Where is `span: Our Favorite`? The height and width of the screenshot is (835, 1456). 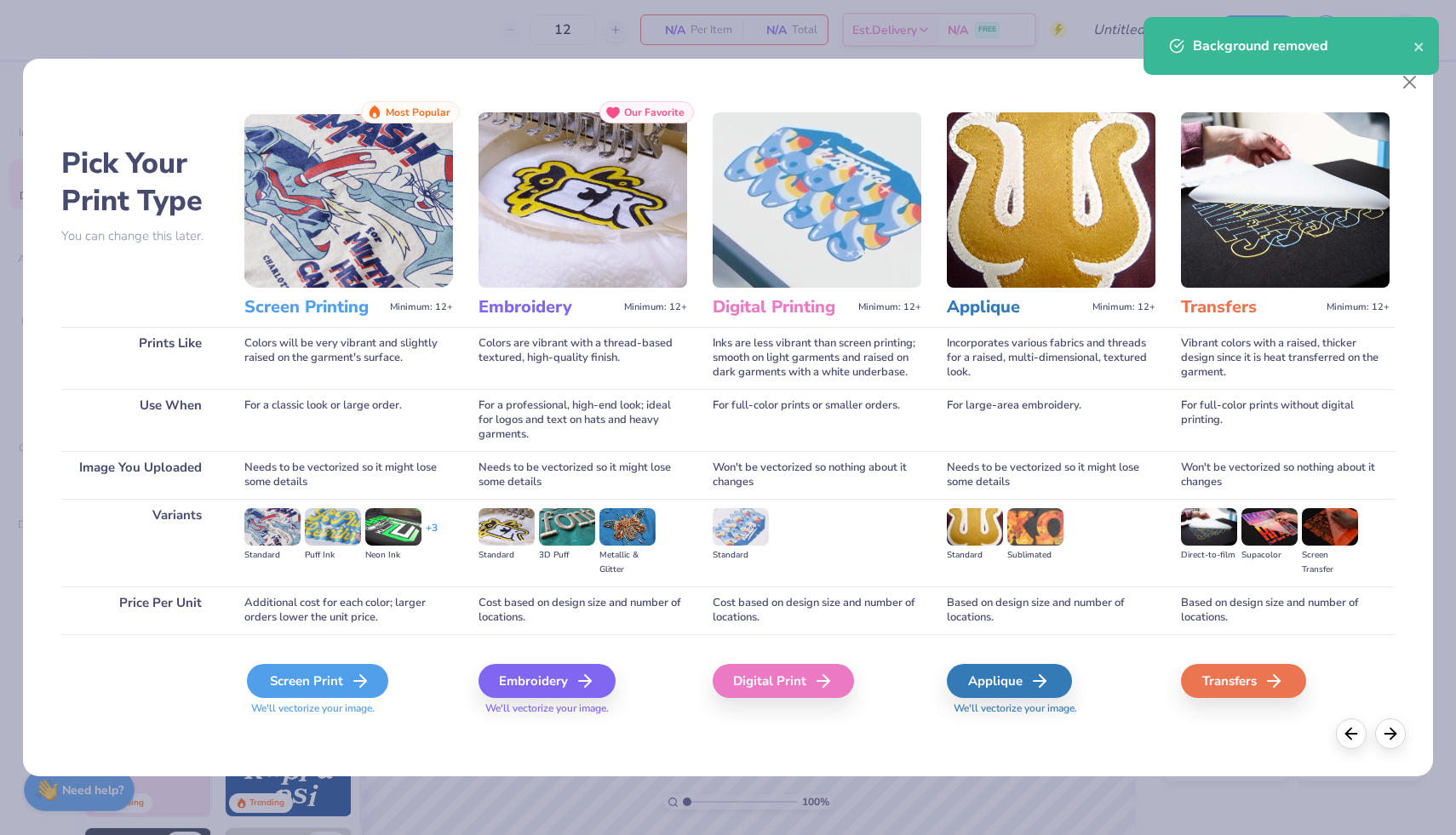
span: Our Favorite is located at coordinates (654, 112).